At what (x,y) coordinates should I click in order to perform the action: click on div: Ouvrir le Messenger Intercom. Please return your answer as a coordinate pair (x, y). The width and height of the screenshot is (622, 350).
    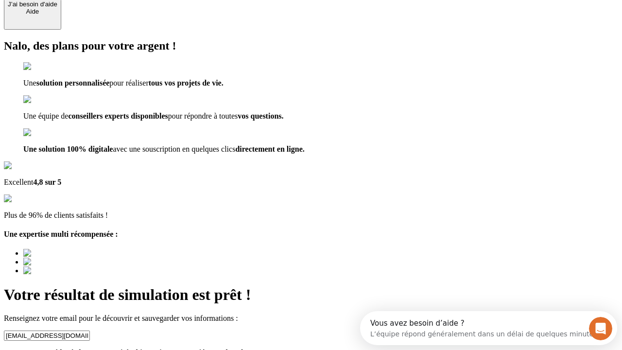
    Looking at the image, I should click on (136, 17).